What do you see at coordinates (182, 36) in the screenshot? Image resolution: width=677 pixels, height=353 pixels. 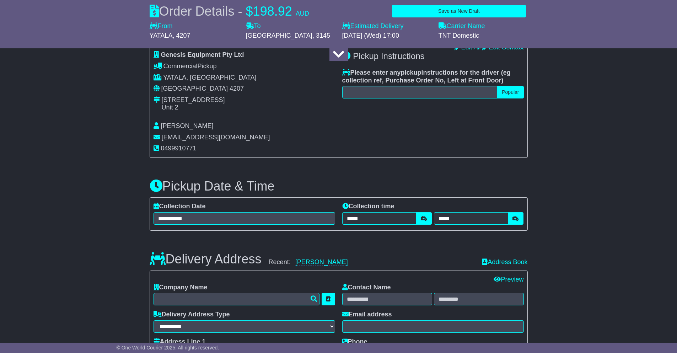 I see `span: , 4207` at bounding box center [182, 36].